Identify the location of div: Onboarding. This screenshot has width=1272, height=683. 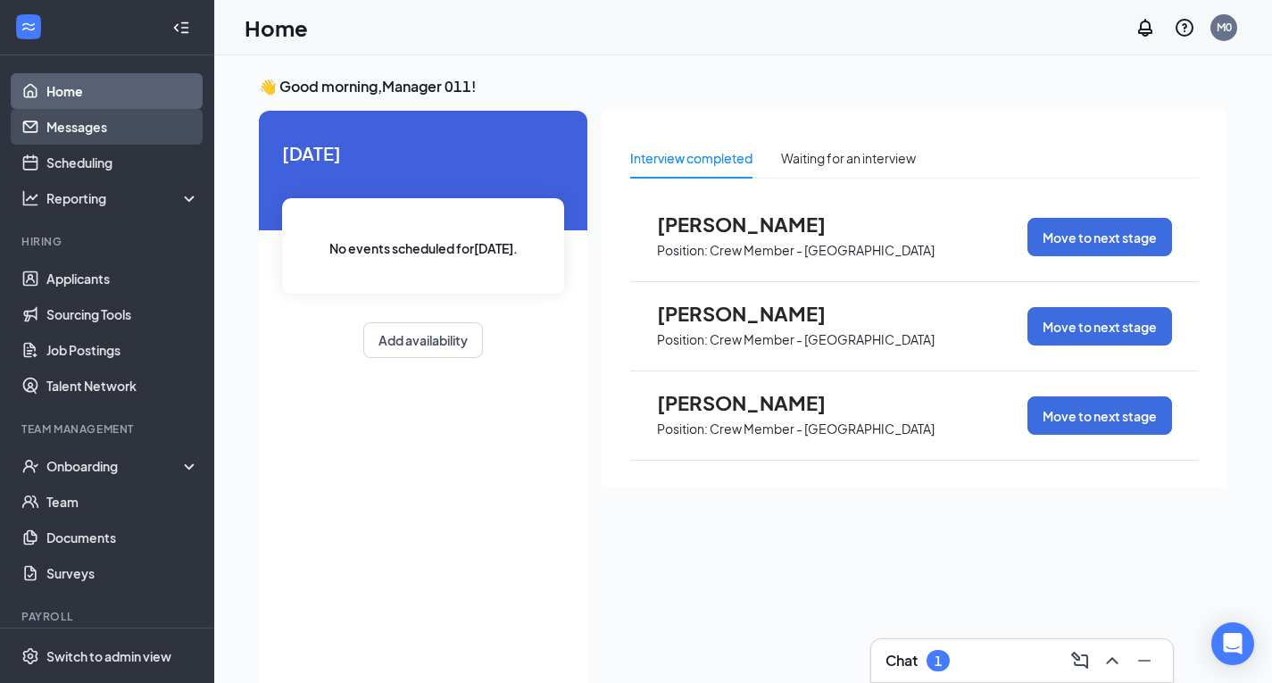
(115, 466).